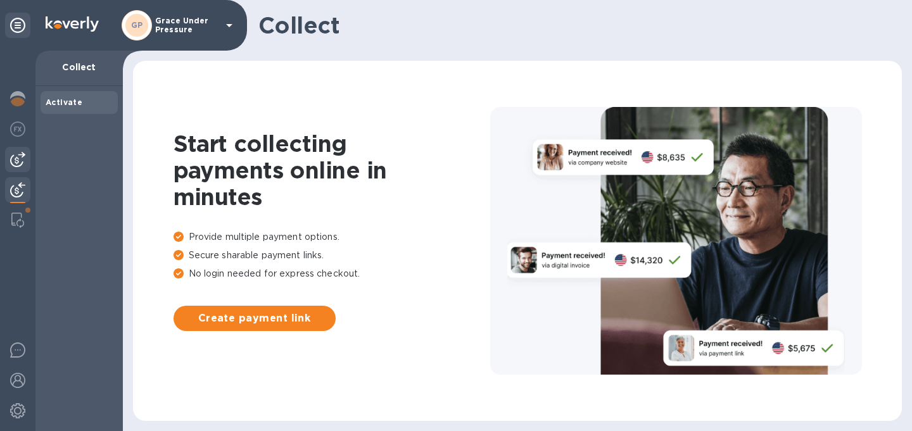  I want to click on p: Secure sharable payment links., so click(332, 255).